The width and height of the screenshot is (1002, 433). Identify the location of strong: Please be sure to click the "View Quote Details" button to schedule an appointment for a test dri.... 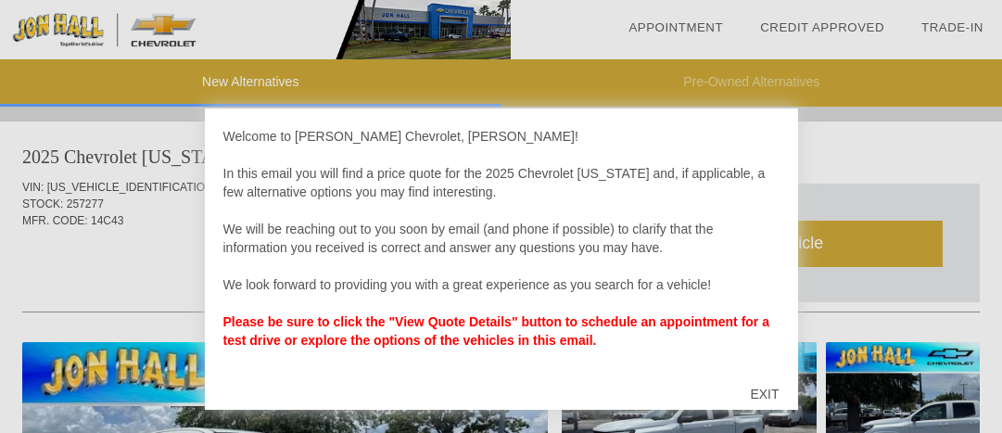
(496, 331).